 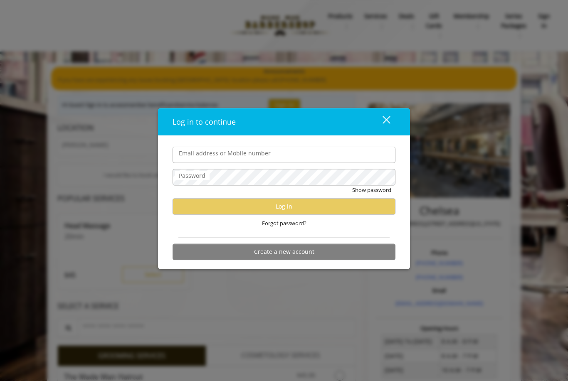 I want to click on span: Forgot password?, so click(x=284, y=223).